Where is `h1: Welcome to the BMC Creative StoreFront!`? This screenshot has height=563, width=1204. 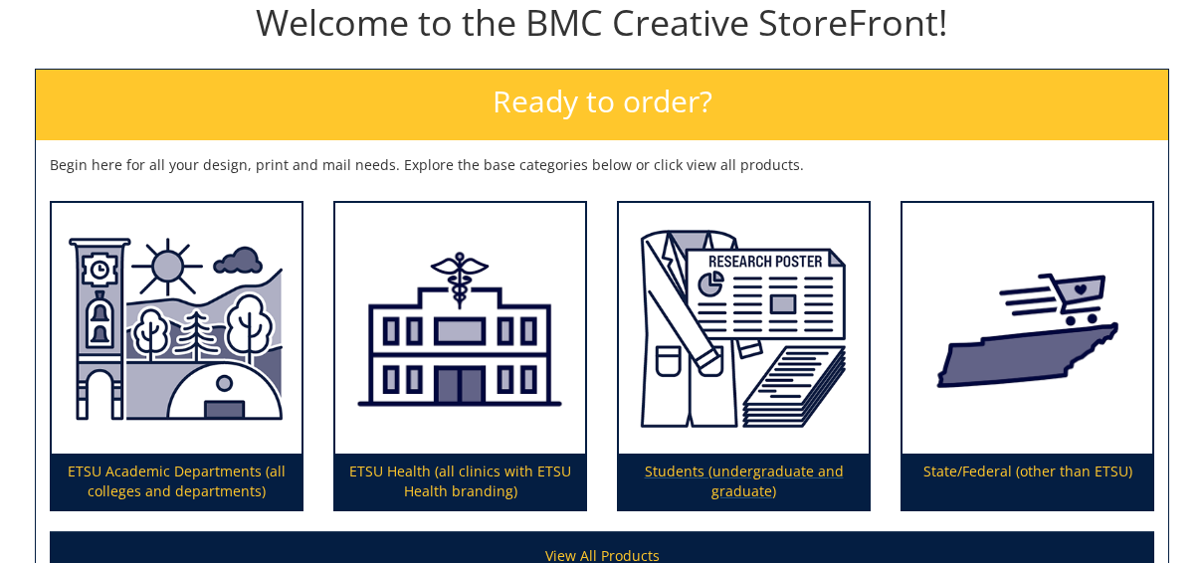
h1: Welcome to the BMC Creative StoreFront! is located at coordinates (602, 23).